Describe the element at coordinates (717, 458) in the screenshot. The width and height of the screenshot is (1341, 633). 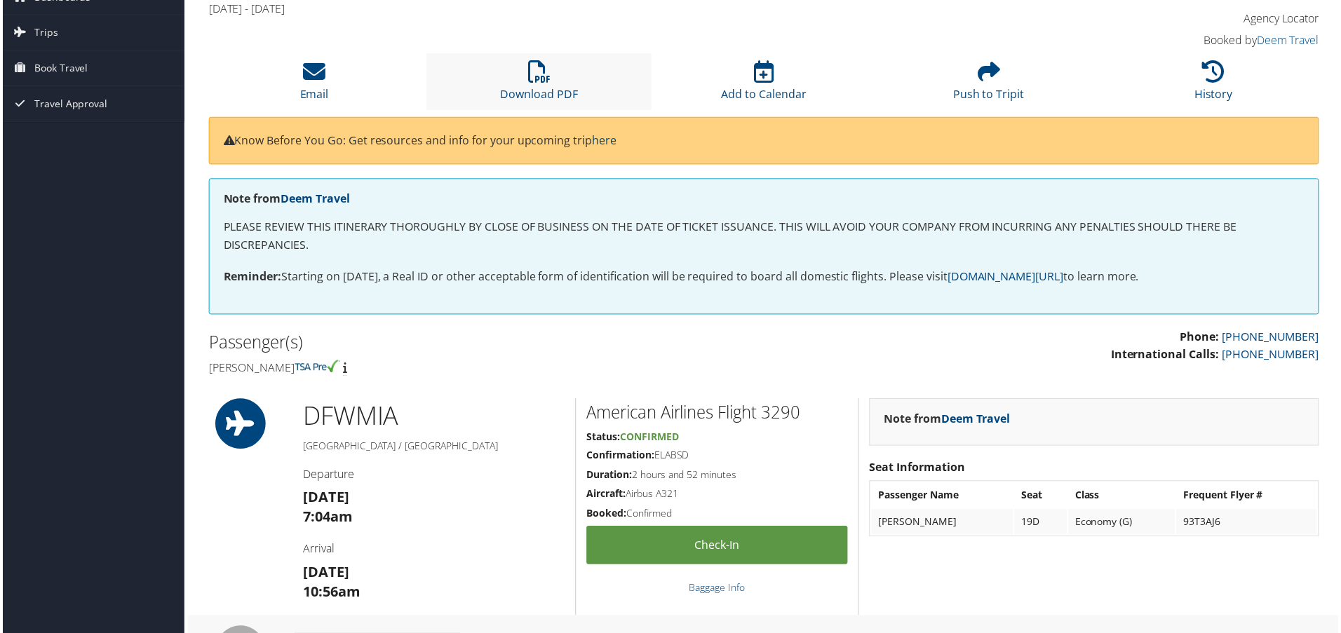
I see `h5: ELABSD` at that location.